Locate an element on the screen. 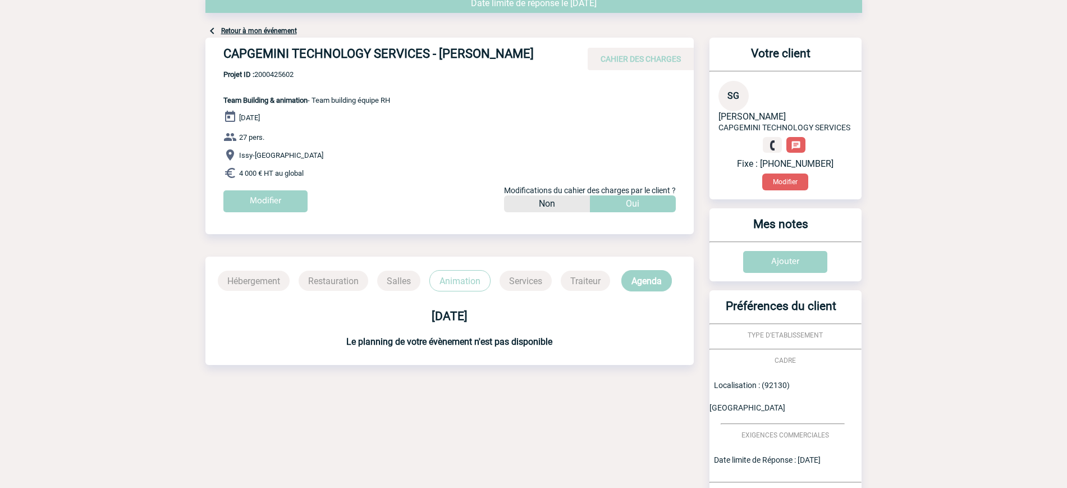 The height and width of the screenshot is (488, 1067). span: 2000425602 is located at coordinates (306, 74).